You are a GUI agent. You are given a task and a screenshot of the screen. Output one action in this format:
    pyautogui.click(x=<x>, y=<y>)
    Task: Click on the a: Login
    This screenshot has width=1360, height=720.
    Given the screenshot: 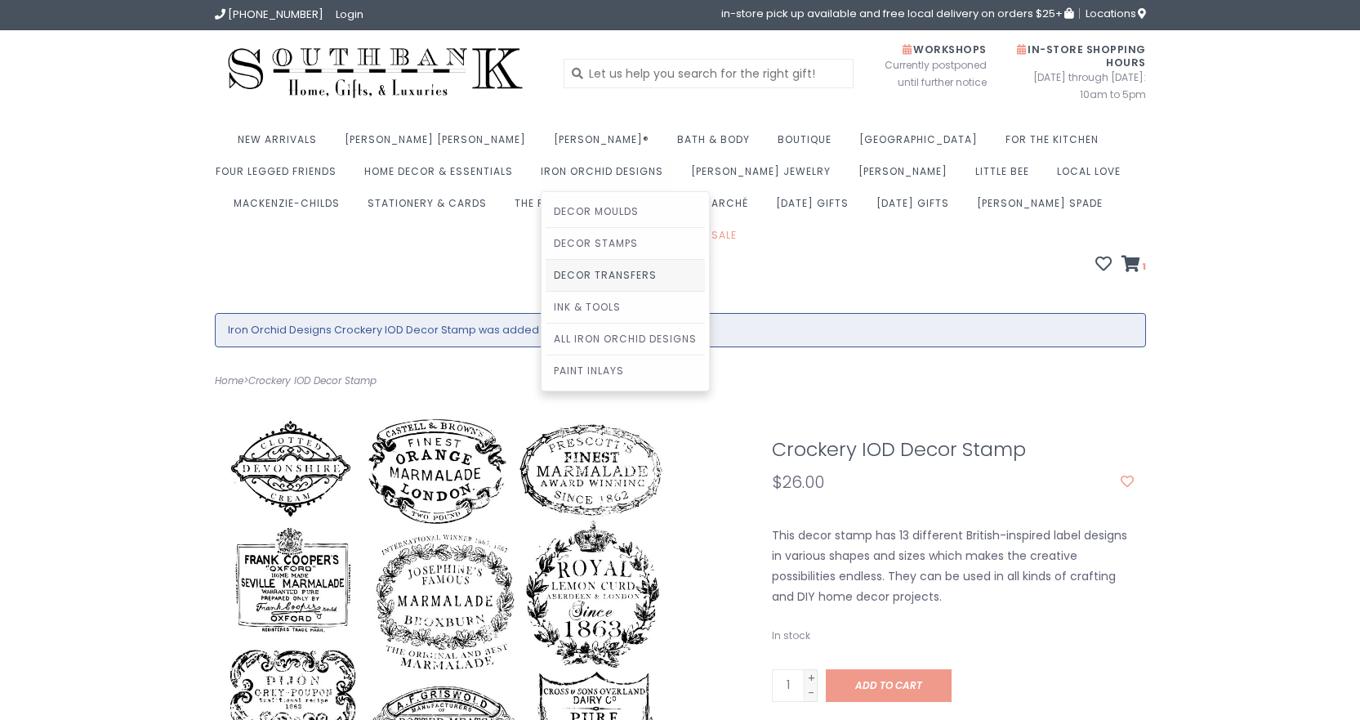 What is the action you would take?
    pyautogui.click(x=350, y=14)
    